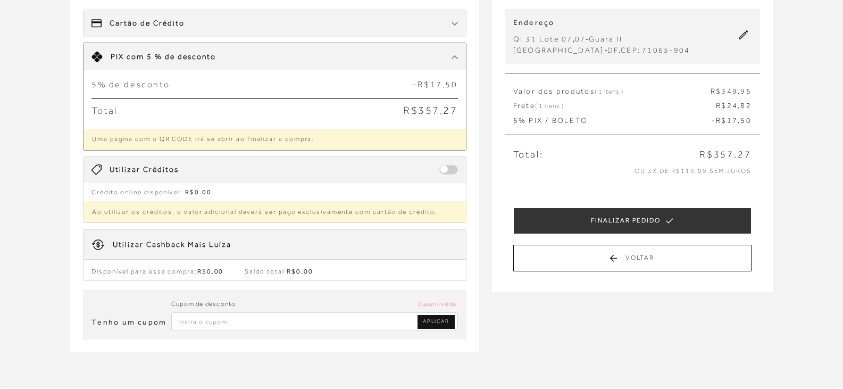  Describe the element at coordinates (198, 192) in the screenshot. I see `span: R$0.00` at that location.